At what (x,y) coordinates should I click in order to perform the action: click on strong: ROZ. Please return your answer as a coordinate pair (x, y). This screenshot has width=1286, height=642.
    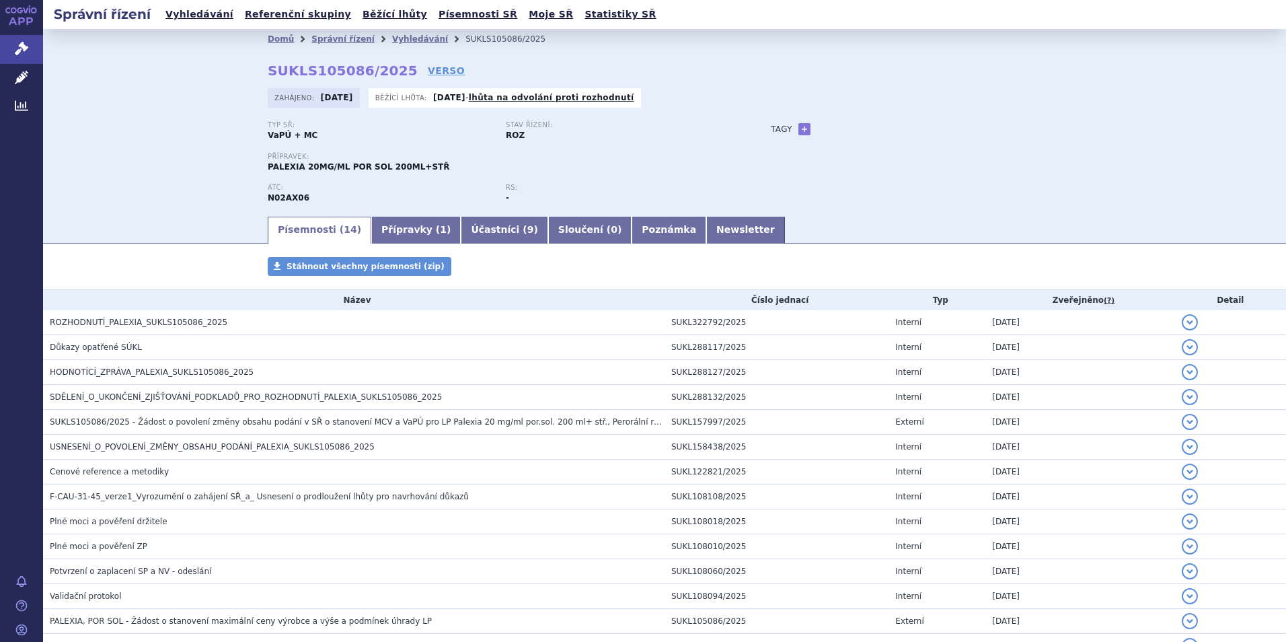
    Looking at the image, I should click on (515, 135).